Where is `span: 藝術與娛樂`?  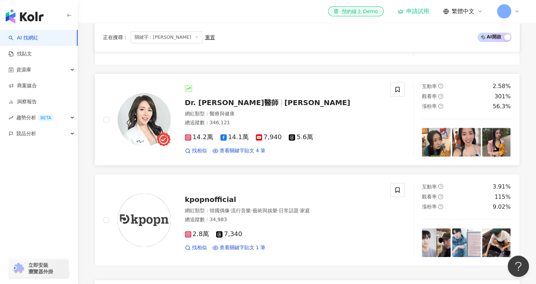
span: 藝術與娛樂 is located at coordinates (265, 210).